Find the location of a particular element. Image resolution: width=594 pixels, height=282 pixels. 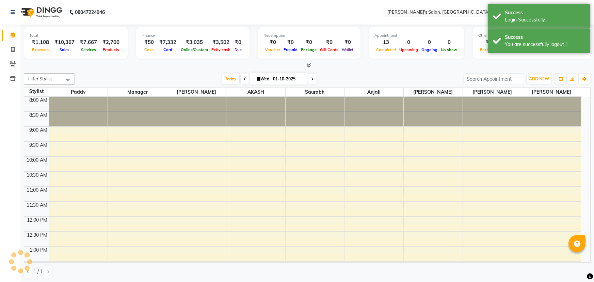

div: 8:00 AM is located at coordinates (38, 100).